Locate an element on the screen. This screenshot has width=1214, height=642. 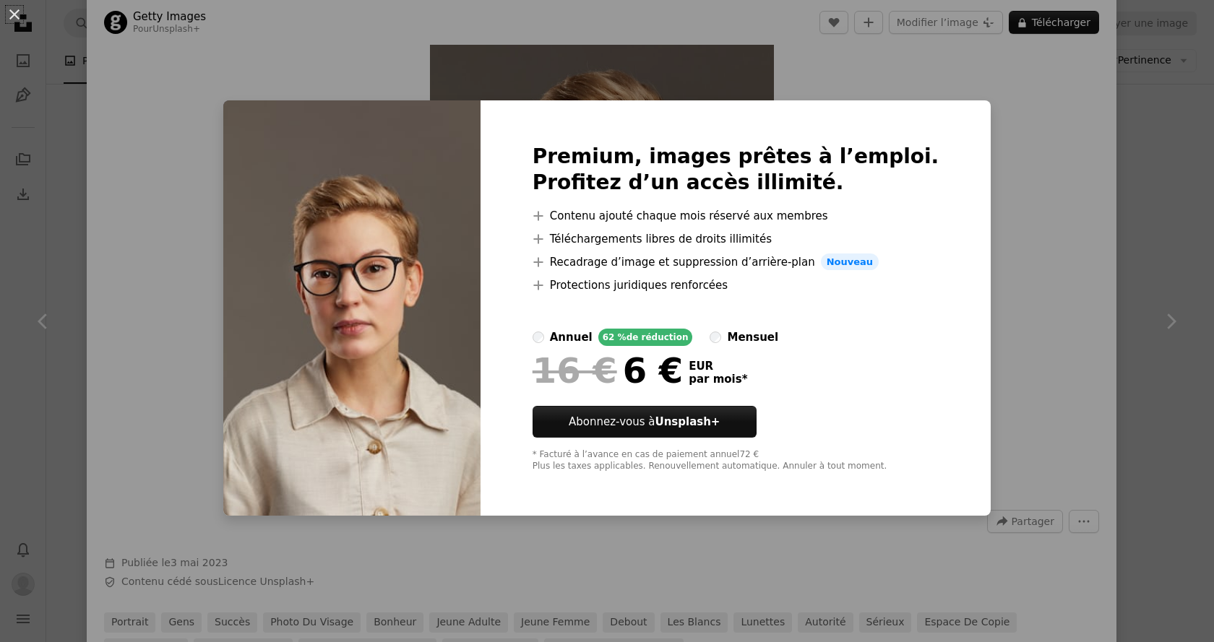
strong: Unsplash+ is located at coordinates (687, 422).